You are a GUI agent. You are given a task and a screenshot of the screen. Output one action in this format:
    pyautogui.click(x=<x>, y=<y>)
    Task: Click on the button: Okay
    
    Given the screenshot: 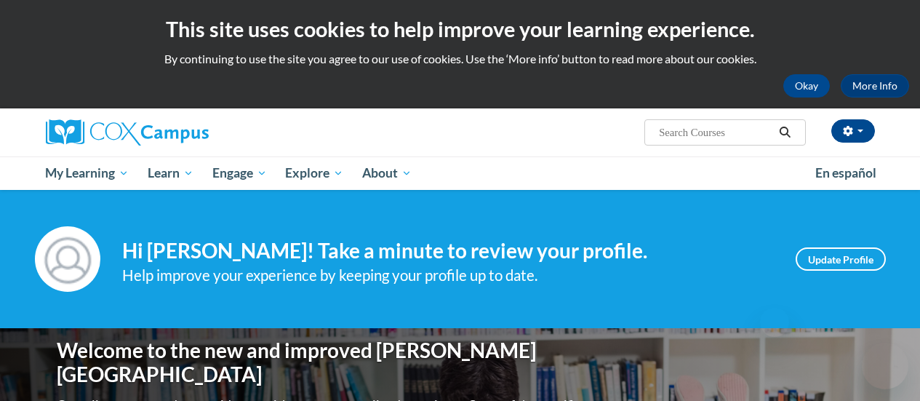 What is the action you would take?
    pyautogui.click(x=807, y=86)
    